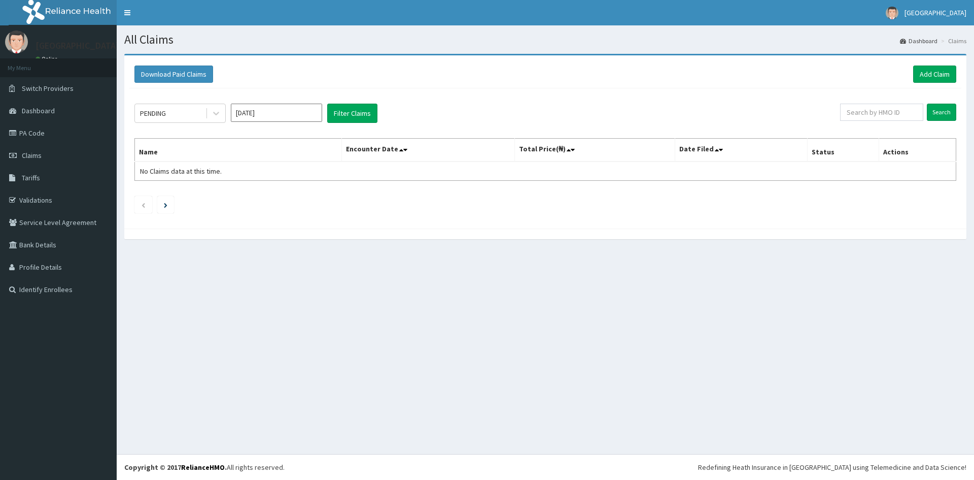 The image size is (974, 480). Describe the element at coordinates (31, 178) in the screenshot. I see `span: Tariffs` at that location.